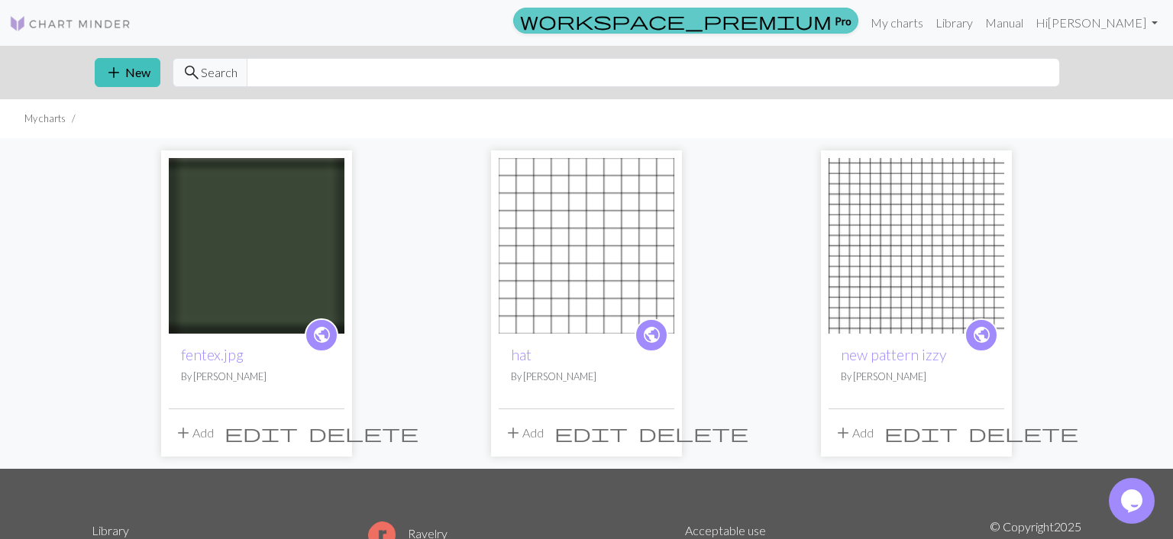  What do you see at coordinates (219, 73) in the screenshot?
I see `span: Search` at bounding box center [219, 73].